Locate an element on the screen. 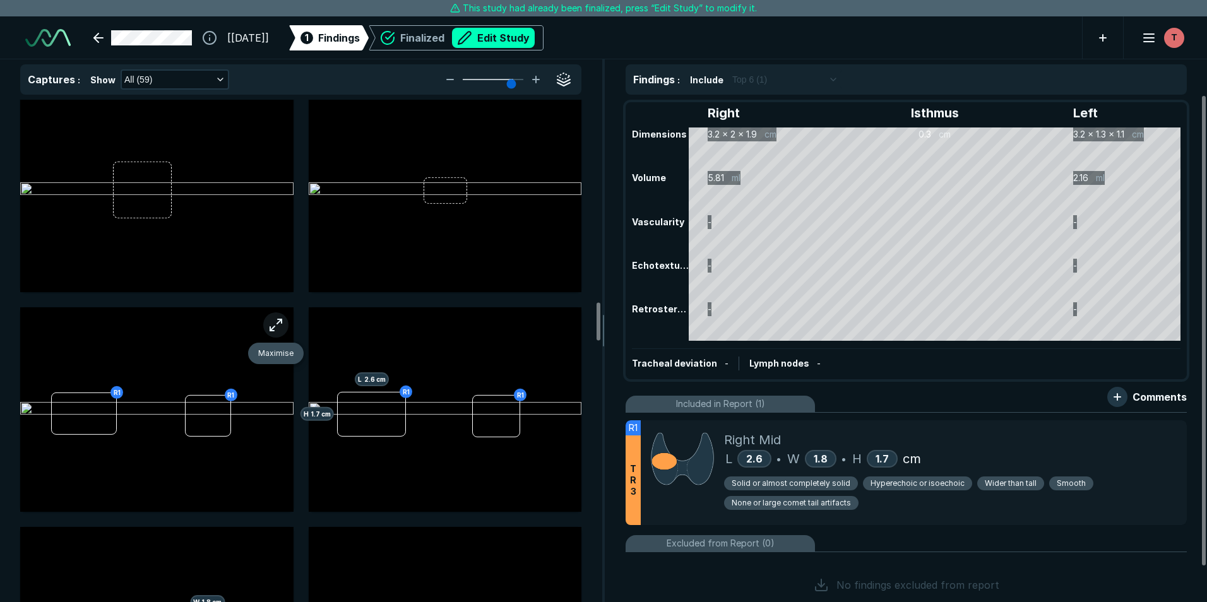 The height and width of the screenshot is (602, 1207). span: H is located at coordinates (857, 459).